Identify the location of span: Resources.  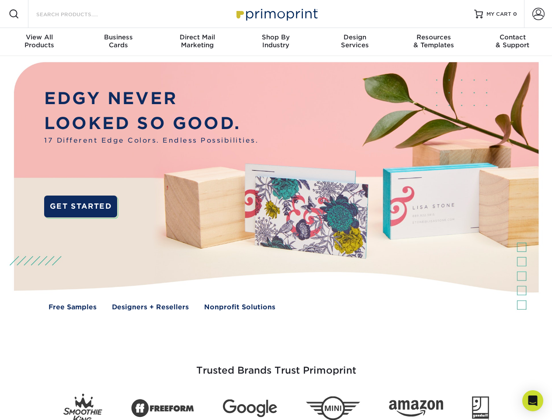
(433, 37).